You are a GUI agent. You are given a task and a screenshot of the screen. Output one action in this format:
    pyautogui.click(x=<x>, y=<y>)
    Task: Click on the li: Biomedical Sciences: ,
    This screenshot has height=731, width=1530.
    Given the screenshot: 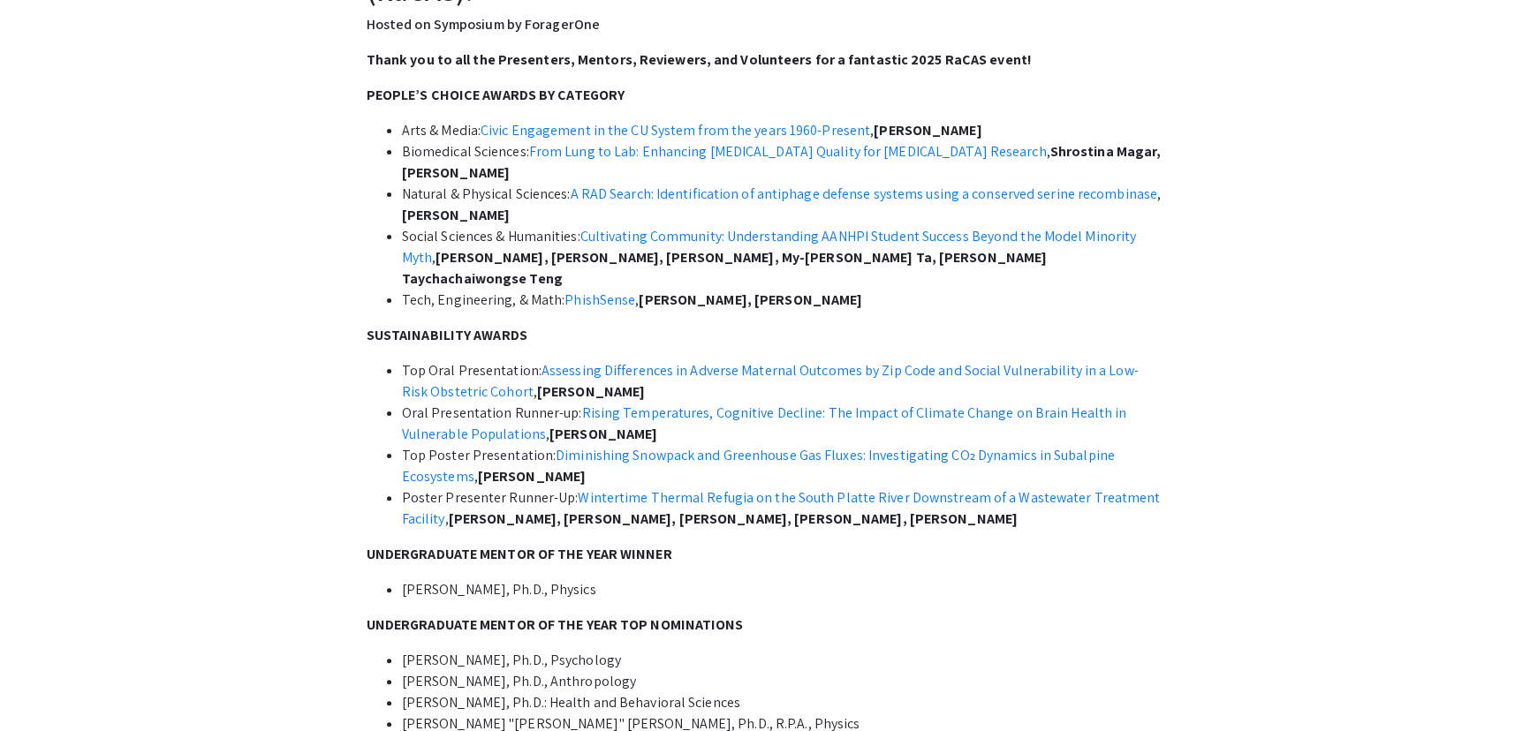 What is the action you would take?
    pyautogui.click(x=783, y=163)
    